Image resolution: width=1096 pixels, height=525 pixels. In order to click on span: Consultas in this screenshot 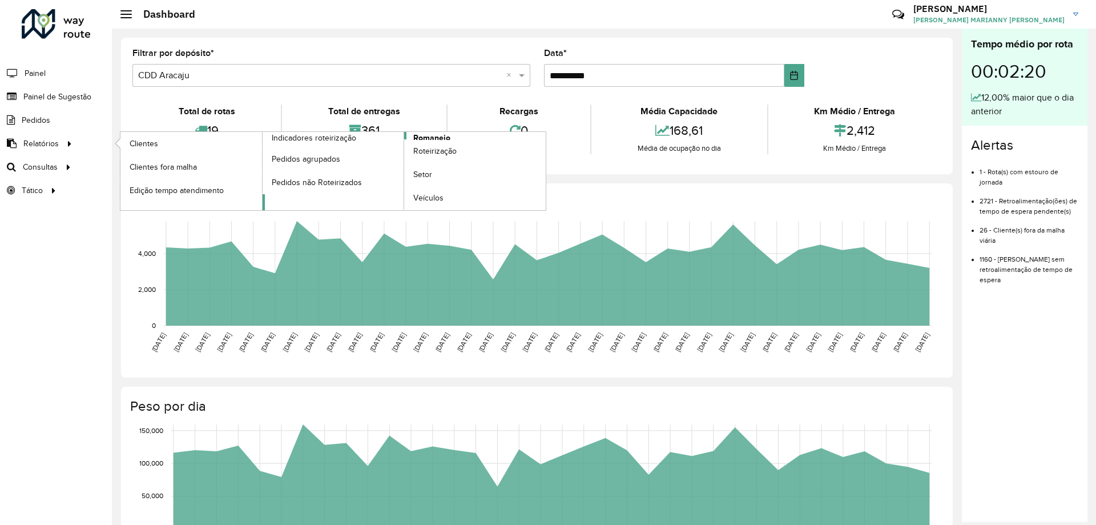, I will do `click(40, 167)`.